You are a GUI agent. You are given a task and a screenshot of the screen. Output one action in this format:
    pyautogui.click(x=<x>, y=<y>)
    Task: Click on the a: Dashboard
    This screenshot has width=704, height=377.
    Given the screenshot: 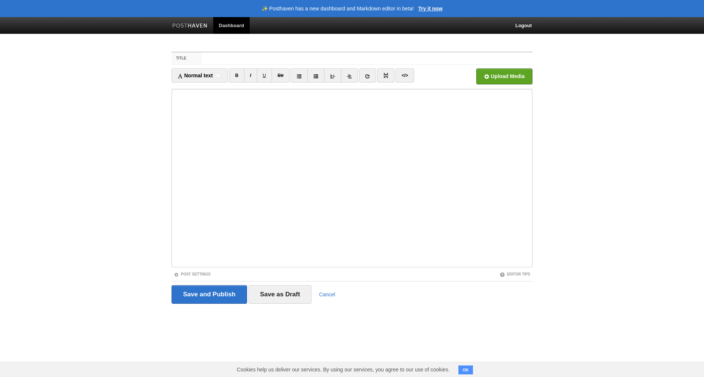 What is the action you would take?
    pyautogui.click(x=231, y=25)
    